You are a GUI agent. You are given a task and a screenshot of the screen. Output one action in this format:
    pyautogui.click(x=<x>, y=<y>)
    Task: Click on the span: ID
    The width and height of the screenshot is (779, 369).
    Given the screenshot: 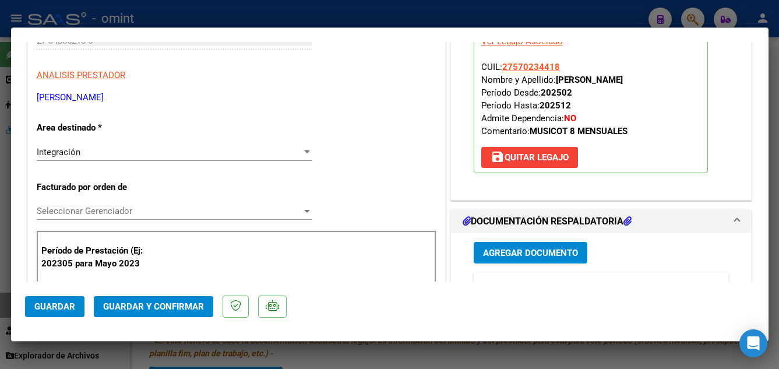 What is the action you would take?
    pyautogui.click(x=482, y=285)
    